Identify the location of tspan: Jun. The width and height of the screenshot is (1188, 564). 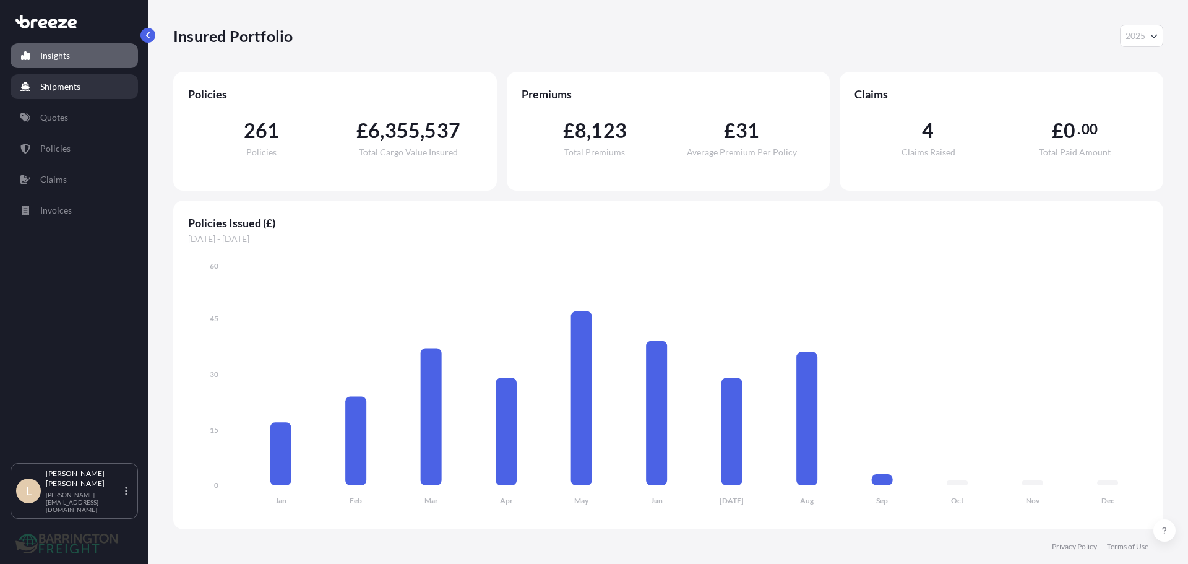
(657, 500).